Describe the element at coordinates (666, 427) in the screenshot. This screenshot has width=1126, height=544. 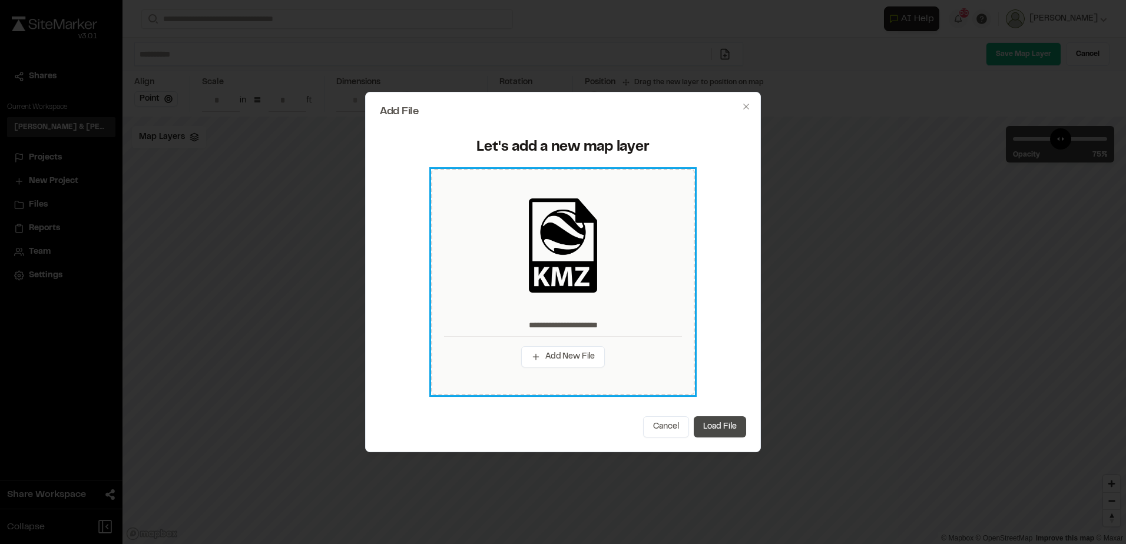
I see `button: Cancel` at that location.